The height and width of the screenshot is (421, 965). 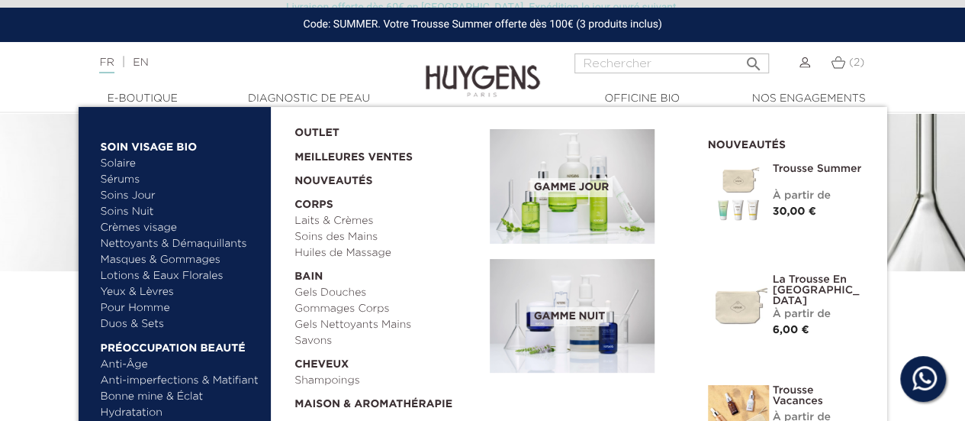 I want to click on a: Huiles de Massage, so click(x=387, y=253).